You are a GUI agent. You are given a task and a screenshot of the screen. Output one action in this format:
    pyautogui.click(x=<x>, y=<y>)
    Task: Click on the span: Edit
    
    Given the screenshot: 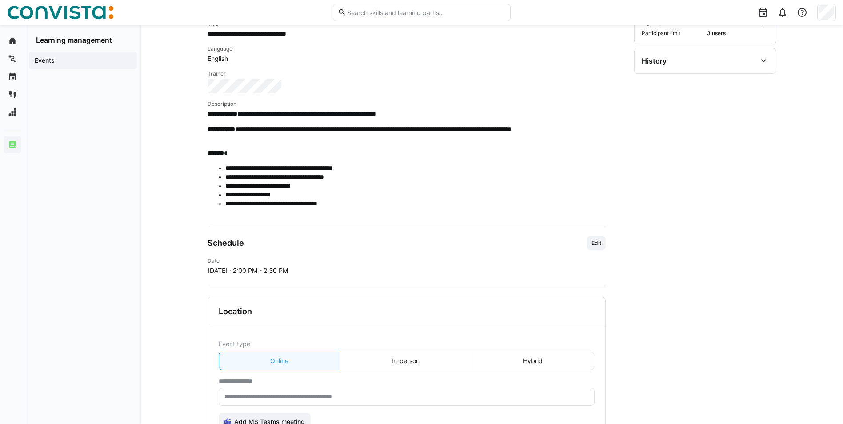 What is the action you would take?
    pyautogui.click(x=596, y=243)
    